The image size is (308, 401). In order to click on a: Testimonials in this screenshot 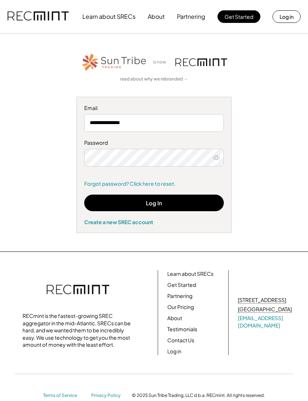, I will do `click(182, 330)`.